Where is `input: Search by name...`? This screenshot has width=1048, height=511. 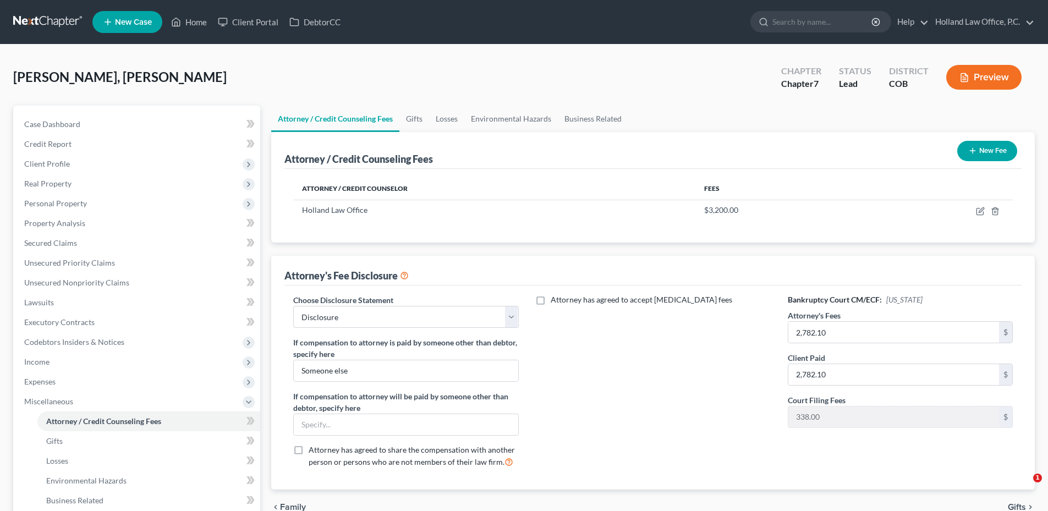
input: Search by name... is located at coordinates (823, 21).